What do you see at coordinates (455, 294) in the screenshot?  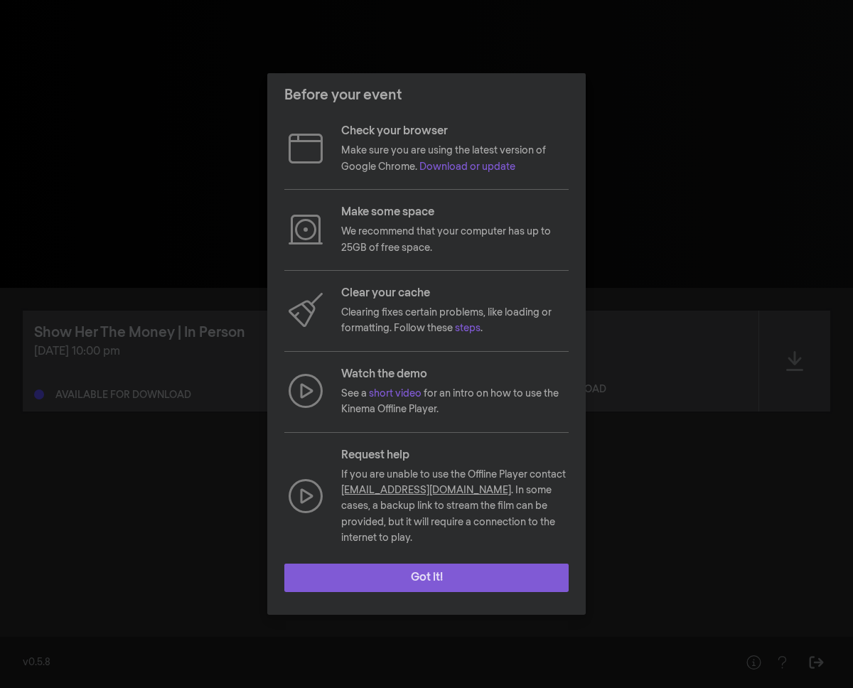 I see `p: Clear your cache` at bounding box center [455, 294].